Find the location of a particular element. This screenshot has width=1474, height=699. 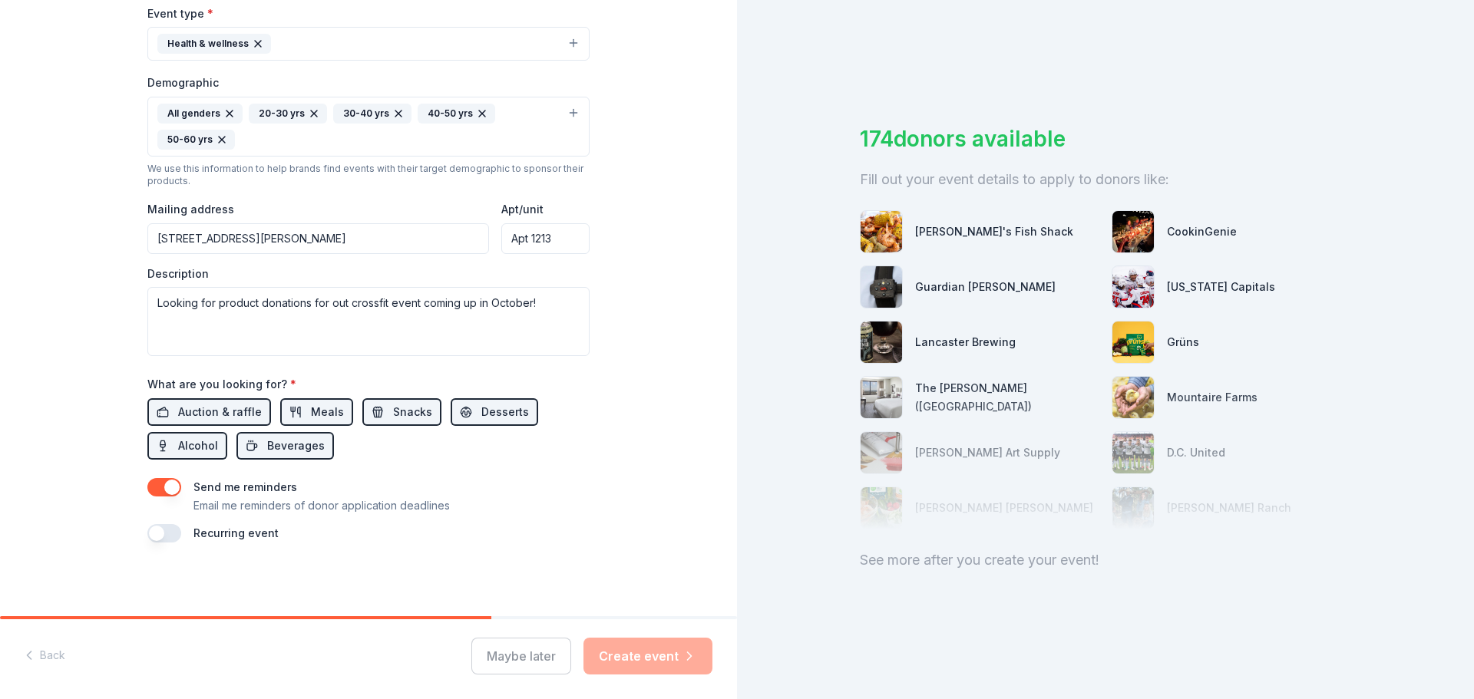

div: 20-30 yrs is located at coordinates (288, 114).